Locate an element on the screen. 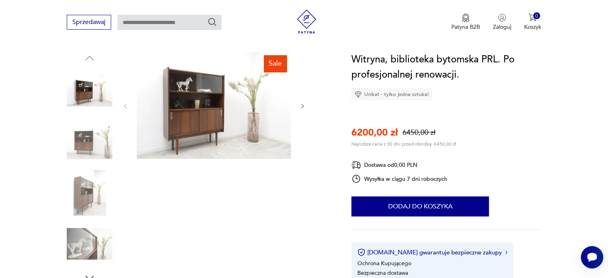 This screenshot has height=278, width=608. div: Dostawa od 0,00 PLN is located at coordinates (399, 165).